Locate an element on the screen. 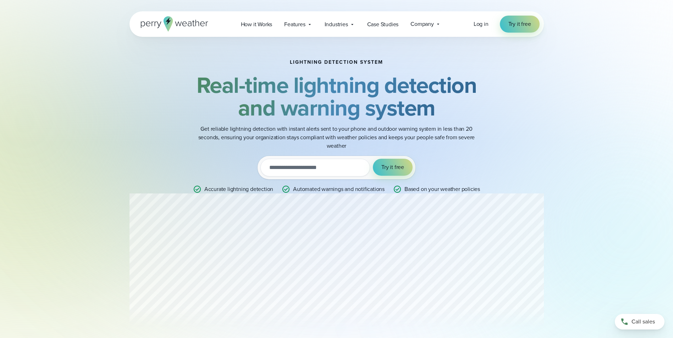 This screenshot has height=338, width=673. p: Accurate lightning detection is located at coordinates (239, 189).